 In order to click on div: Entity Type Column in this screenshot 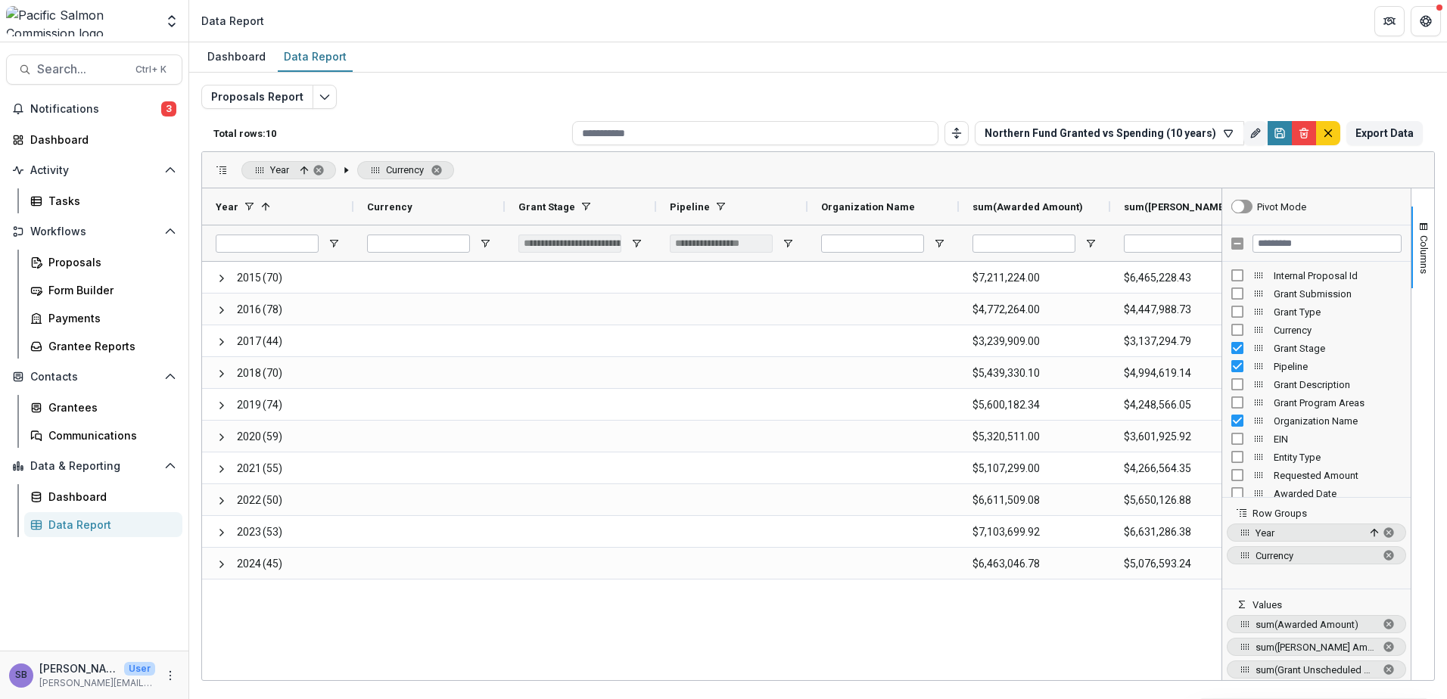, I will do `click(1316, 457)`.